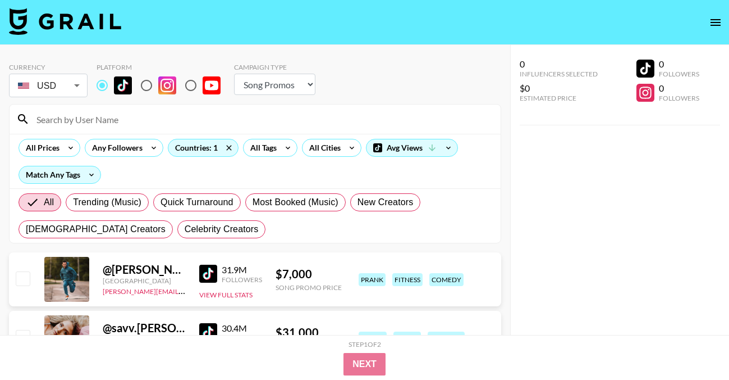 The height and width of the screenshot is (380, 729). I want to click on div: lifestyle, so click(446, 337).